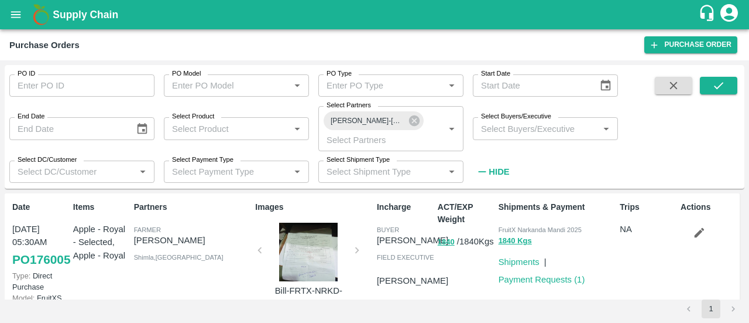 This screenshot has width=749, height=323. Describe the element at coordinates (542, 279) in the screenshot. I see `a: Payment Requests (1)` at that location.